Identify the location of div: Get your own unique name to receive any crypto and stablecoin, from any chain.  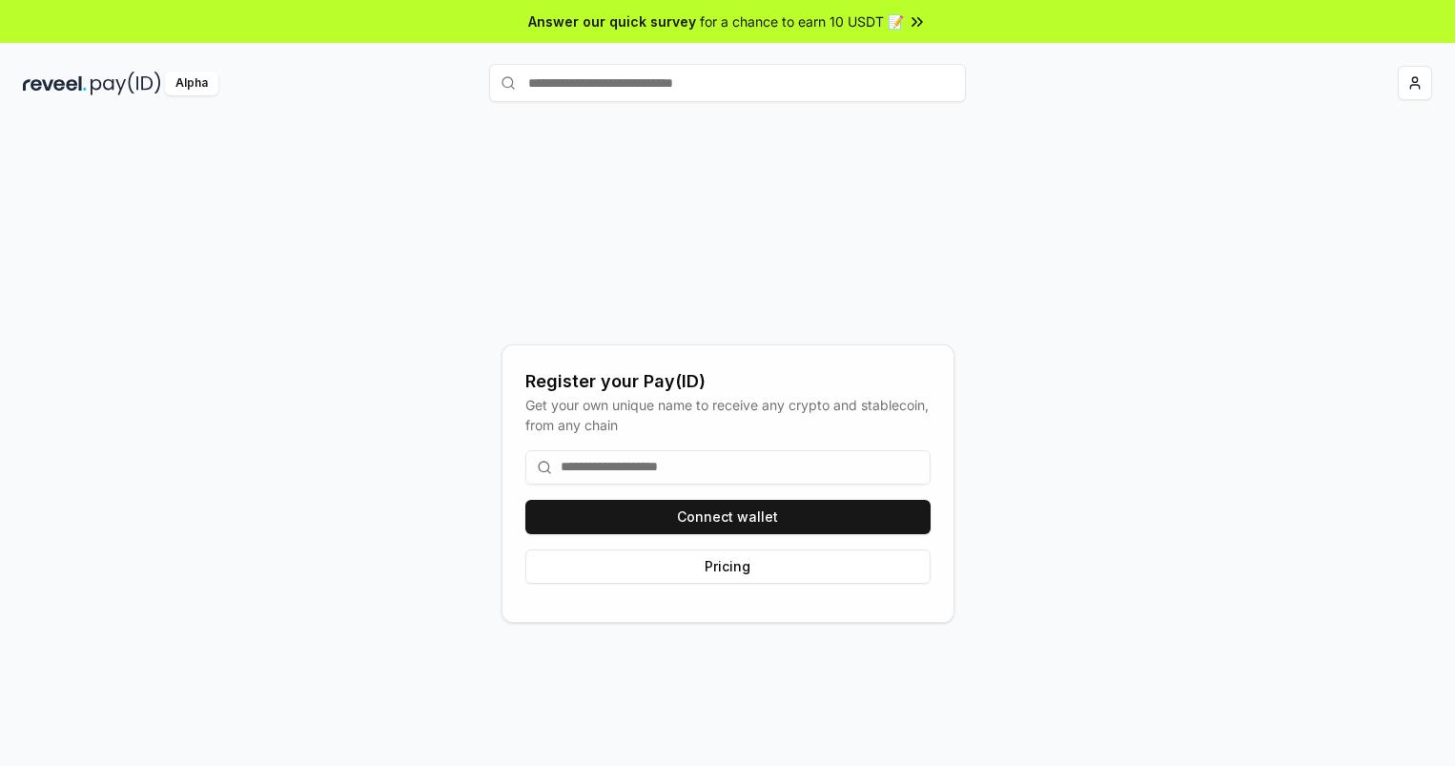
(728, 415).